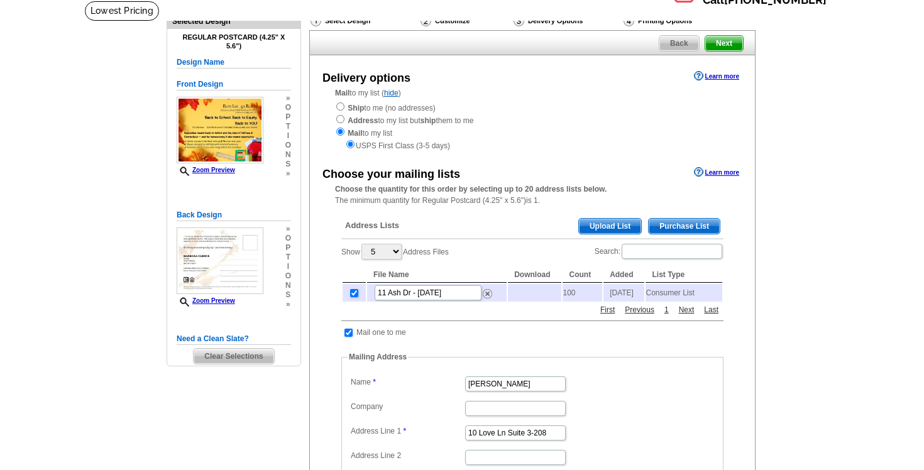 This screenshot has width=924, height=470. What do you see at coordinates (607, 310) in the screenshot?
I see `a: First` at bounding box center [607, 310].